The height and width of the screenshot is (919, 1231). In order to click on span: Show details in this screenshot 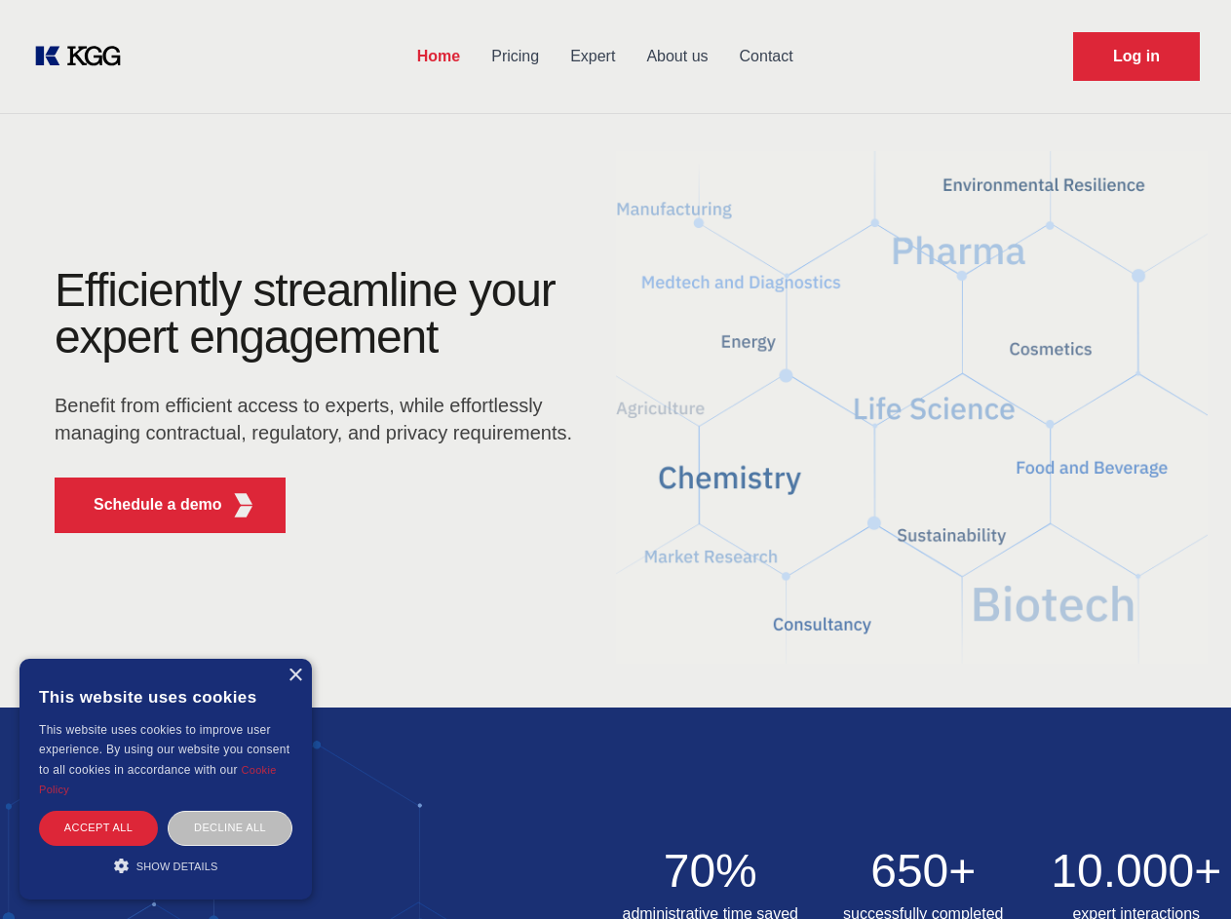, I will do `click(177, 867)`.